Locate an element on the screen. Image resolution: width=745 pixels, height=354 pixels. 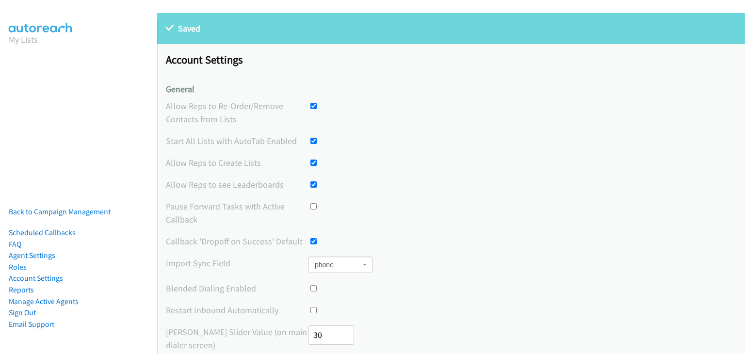
label: Pause Forward Tasks with Active Callback is located at coordinates (237, 213).